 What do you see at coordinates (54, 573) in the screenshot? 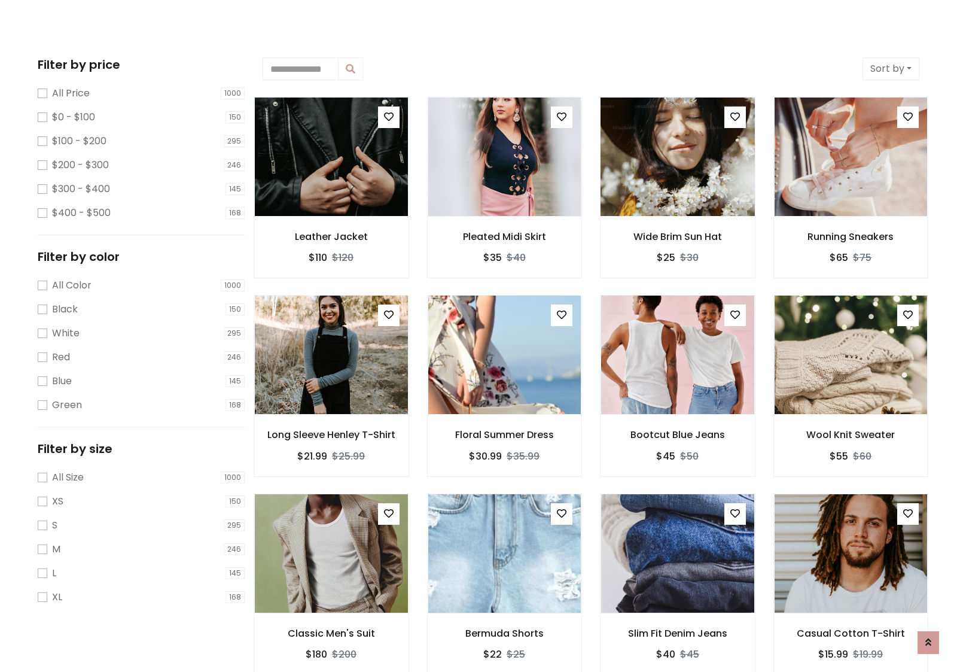
I see `label: L` at bounding box center [54, 573].